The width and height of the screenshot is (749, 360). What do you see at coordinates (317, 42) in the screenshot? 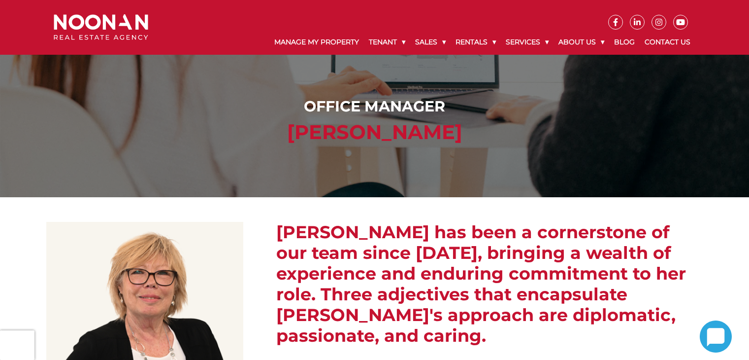
I see `a: Manage My Property` at bounding box center [317, 42].